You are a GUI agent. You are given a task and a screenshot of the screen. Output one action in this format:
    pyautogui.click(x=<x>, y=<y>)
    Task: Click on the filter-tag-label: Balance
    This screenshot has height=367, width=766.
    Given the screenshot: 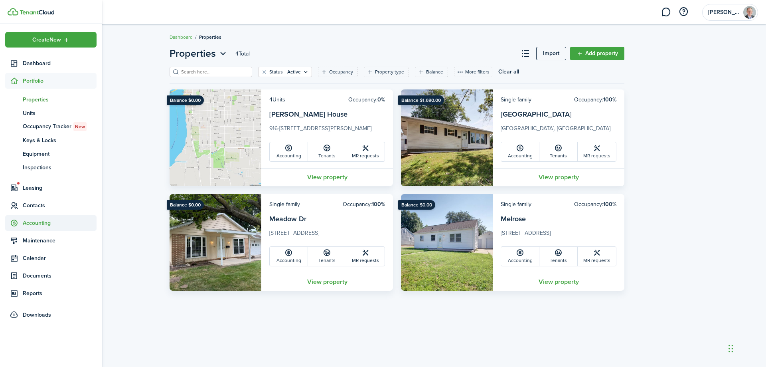 What is the action you would take?
    pyautogui.click(x=434, y=72)
    